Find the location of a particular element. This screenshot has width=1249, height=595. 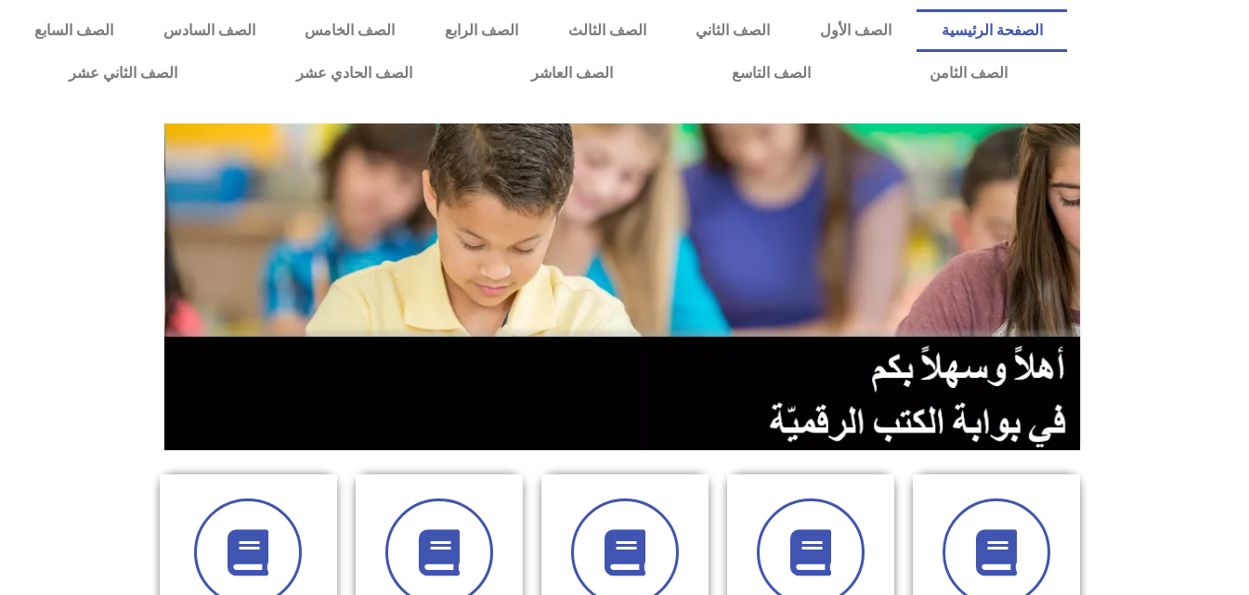

a: الصف الأول is located at coordinates (855, 31).